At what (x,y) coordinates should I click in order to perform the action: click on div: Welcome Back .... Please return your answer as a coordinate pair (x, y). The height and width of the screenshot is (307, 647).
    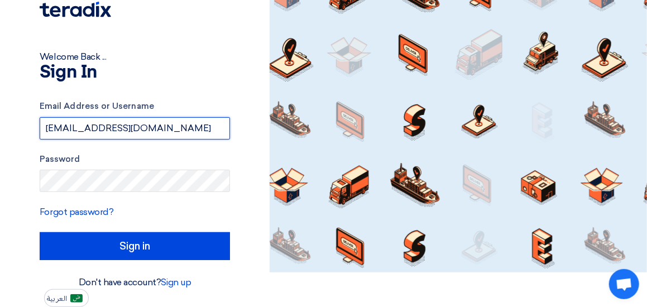
    Looking at the image, I should click on (134, 57).